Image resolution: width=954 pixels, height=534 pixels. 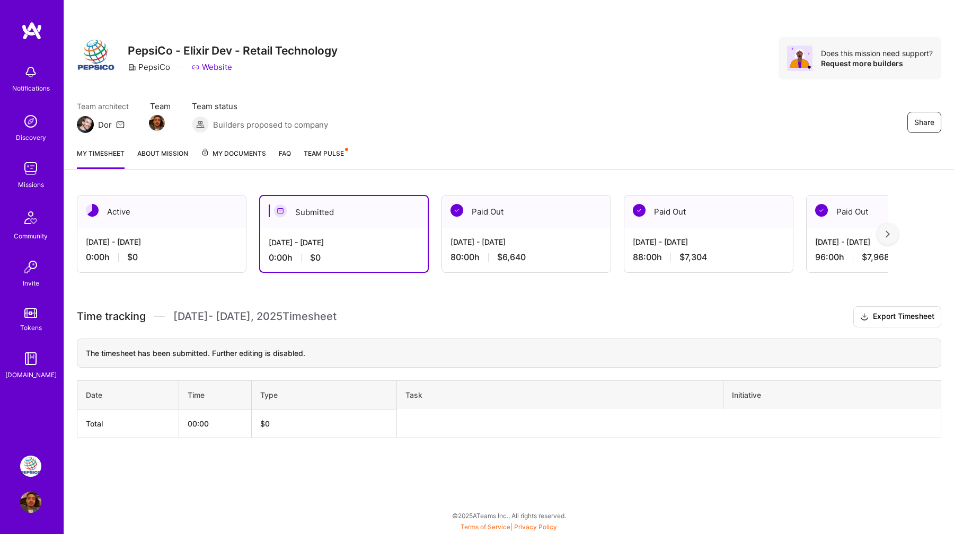 What do you see at coordinates (270, 125) in the screenshot?
I see `span: Builders proposed to company` at bounding box center [270, 125].